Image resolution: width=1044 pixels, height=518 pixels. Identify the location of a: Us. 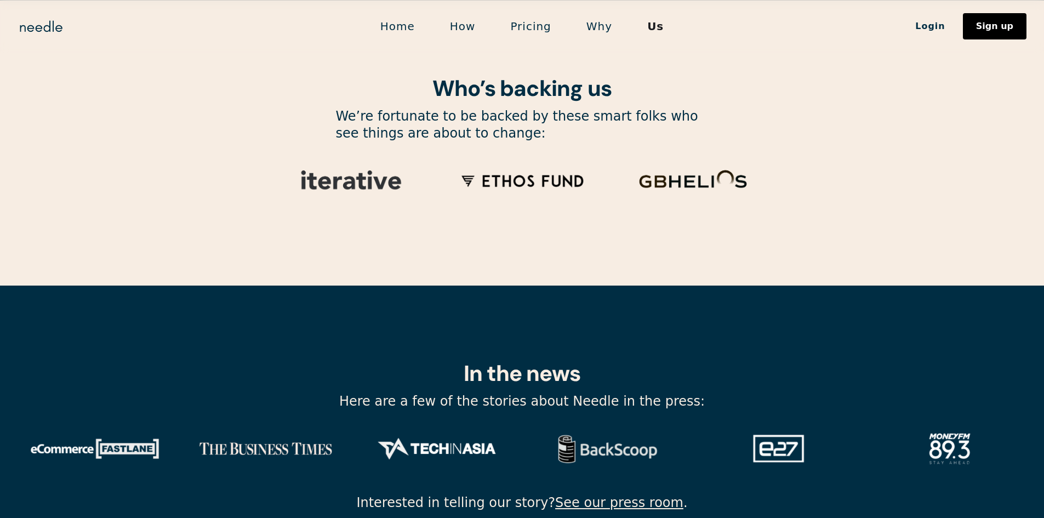
(656, 26).